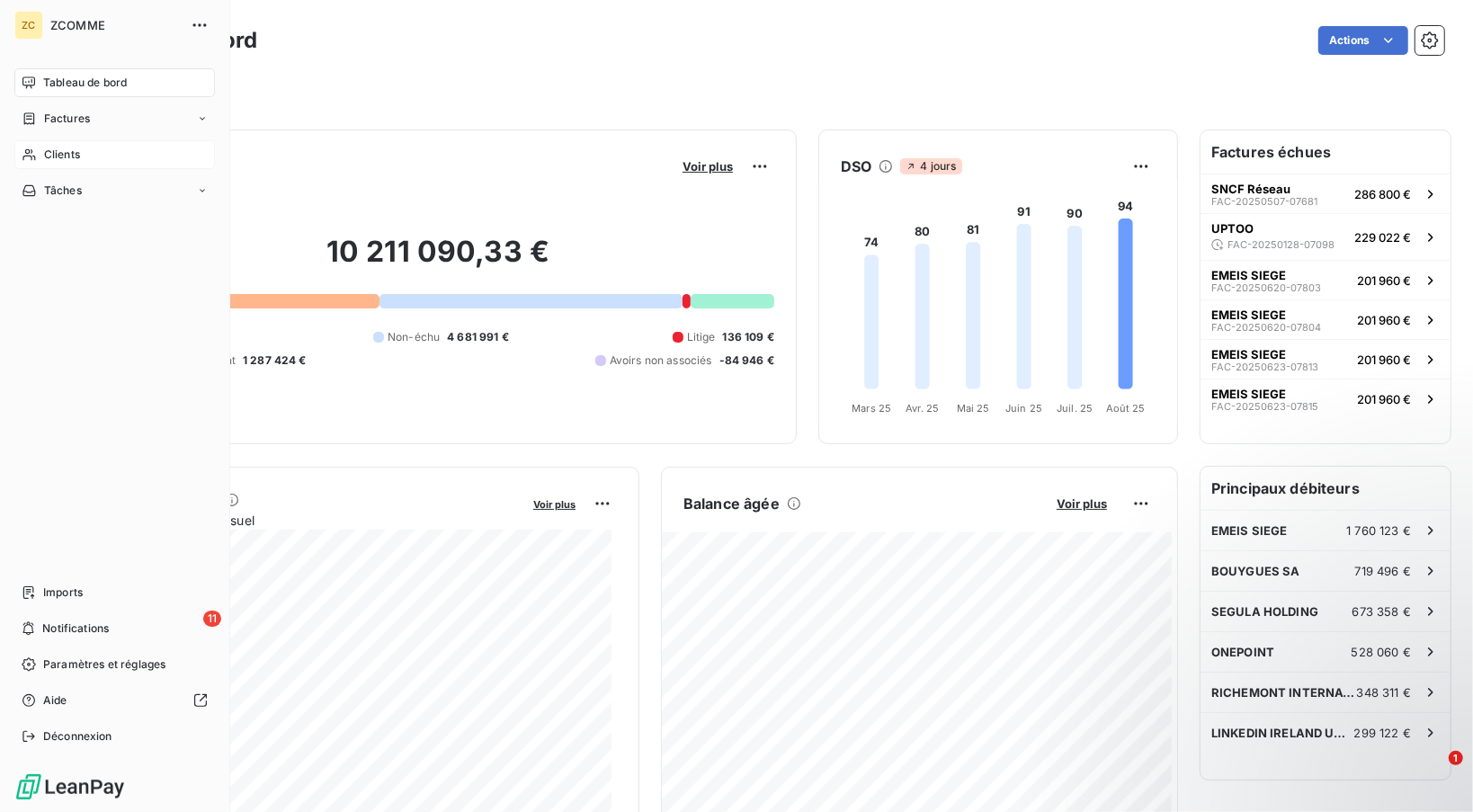 The height and width of the screenshot is (812, 1473). What do you see at coordinates (661, 361) in the screenshot?
I see `span: Avoirs non associés` at bounding box center [661, 361].